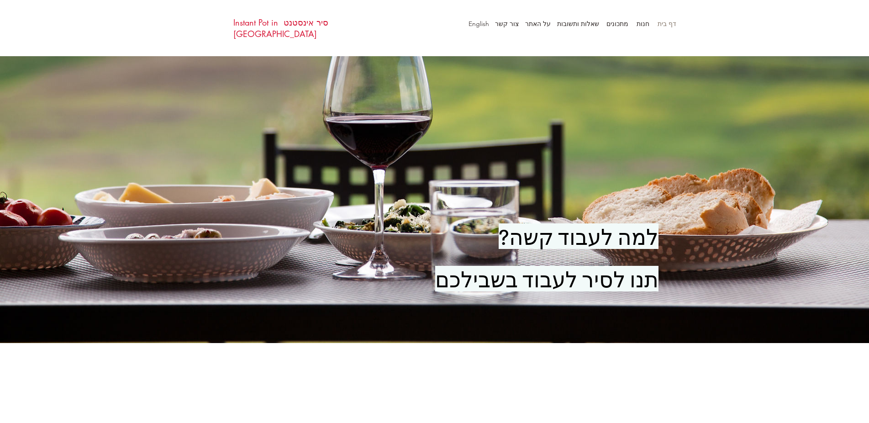 This screenshot has height=423, width=869. I want to click on a: English, so click(479, 24).